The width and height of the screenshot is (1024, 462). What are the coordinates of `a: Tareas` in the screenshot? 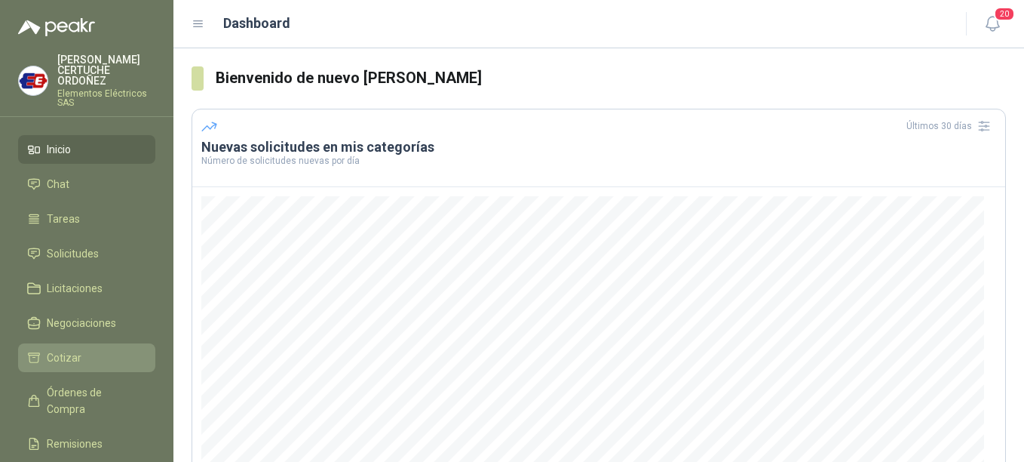 It's located at (87, 219).